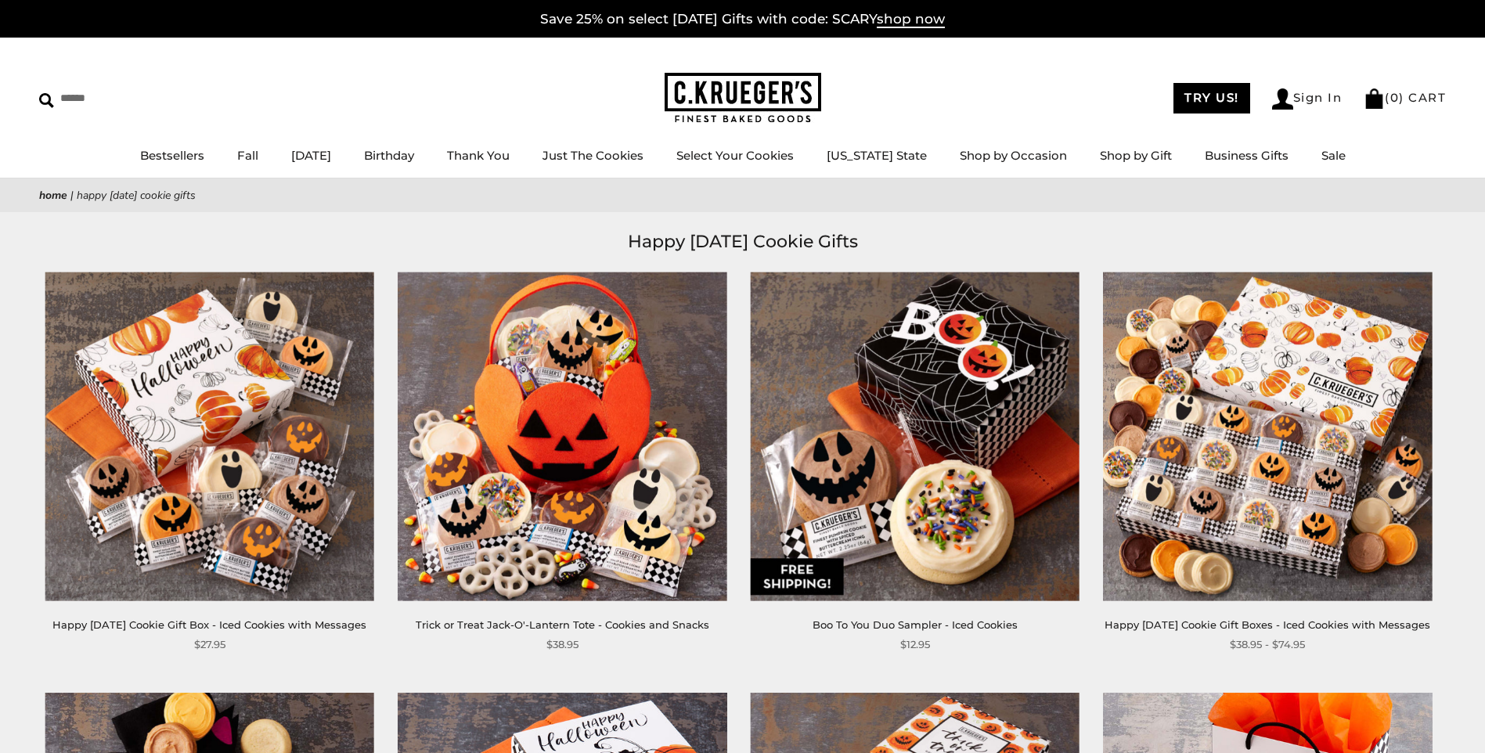 The height and width of the screenshot is (753, 1485). Describe the element at coordinates (562, 644) in the screenshot. I see `span: $38.95` at that location.